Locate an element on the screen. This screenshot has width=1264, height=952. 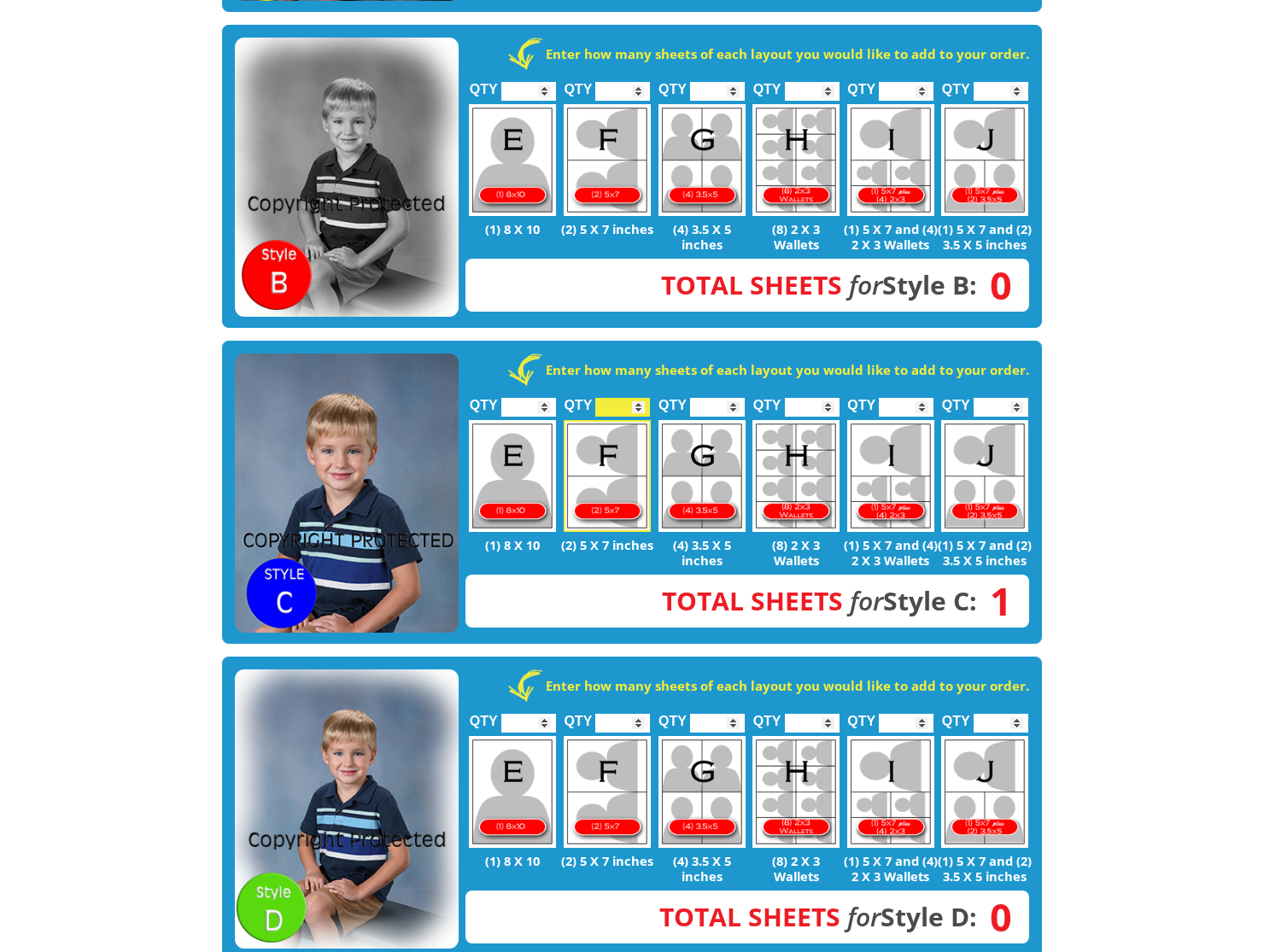
strong: Style B: is located at coordinates (819, 285).